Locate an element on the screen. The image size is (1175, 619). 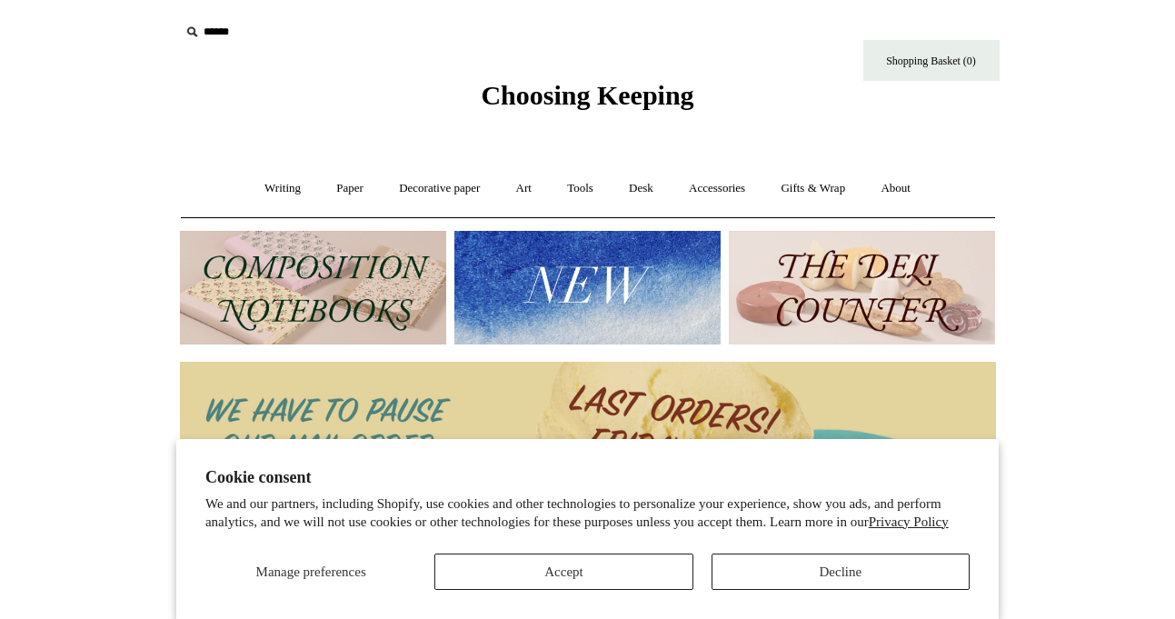
a: Paper is located at coordinates (350, 188).